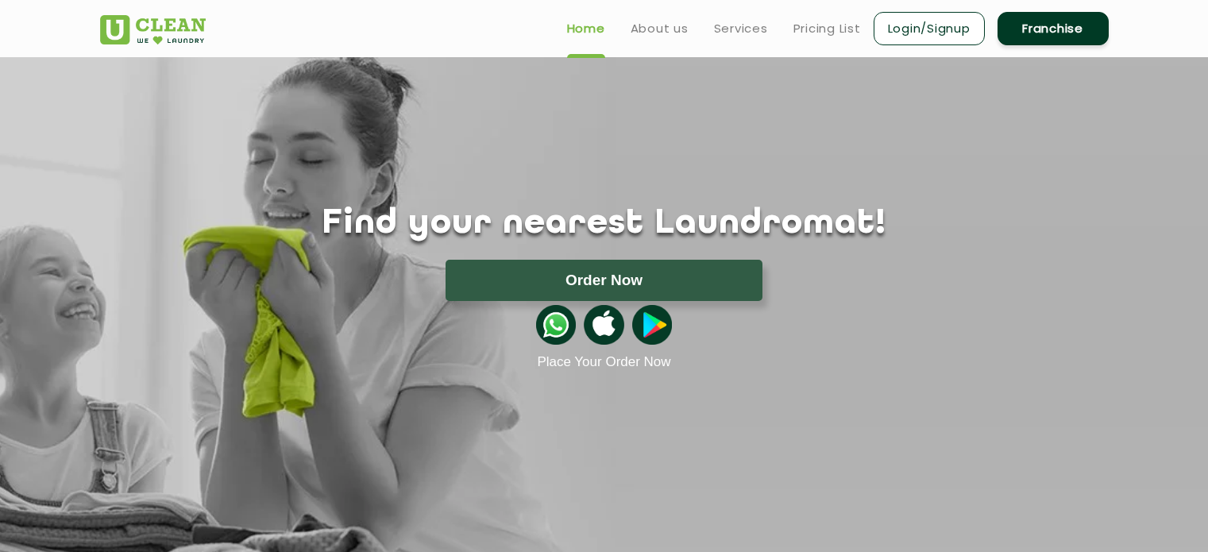  Describe the element at coordinates (604, 325) in the screenshot. I see `img: apple-icon.png` at that location.